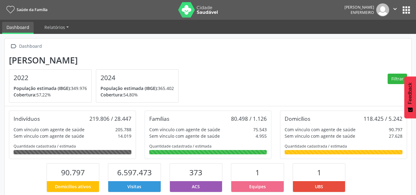 The image size is (416, 195). I want to click on div: 27.628, so click(396, 136).